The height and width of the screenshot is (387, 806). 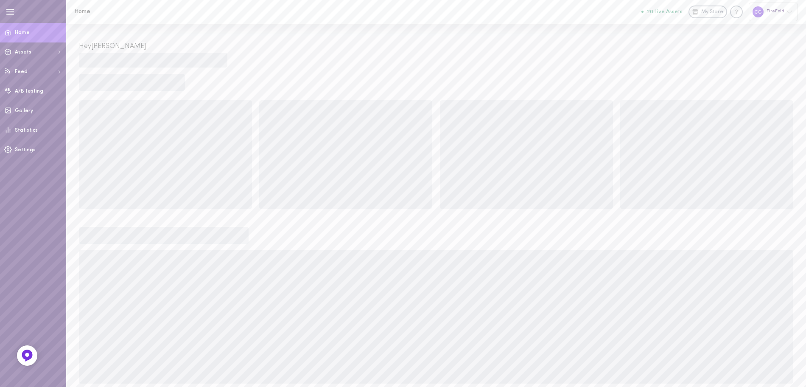 I want to click on div: FireFold, so click(x=774, y=11).